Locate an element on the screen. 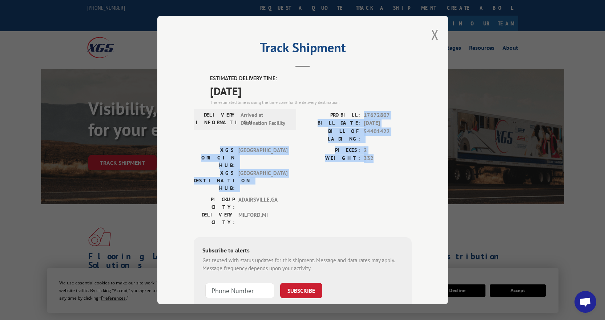 The width and height of the screenshot is (605, 320). div: The estimated time is using the time zone for the delivery destination. is located at coordinates (311, 102).